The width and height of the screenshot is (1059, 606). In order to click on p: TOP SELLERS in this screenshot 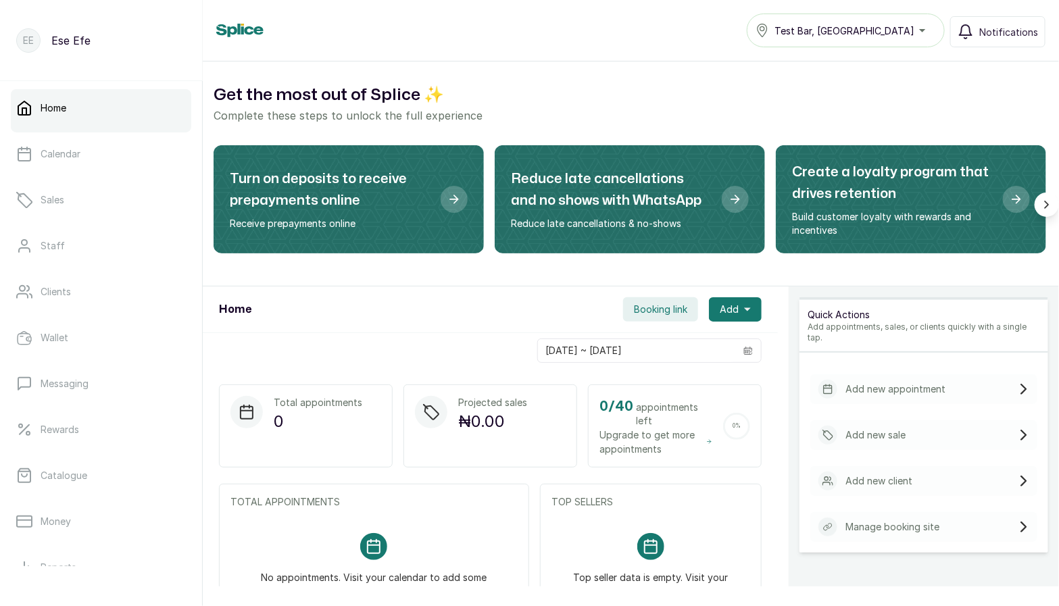, I will do `click(651, 502)`.